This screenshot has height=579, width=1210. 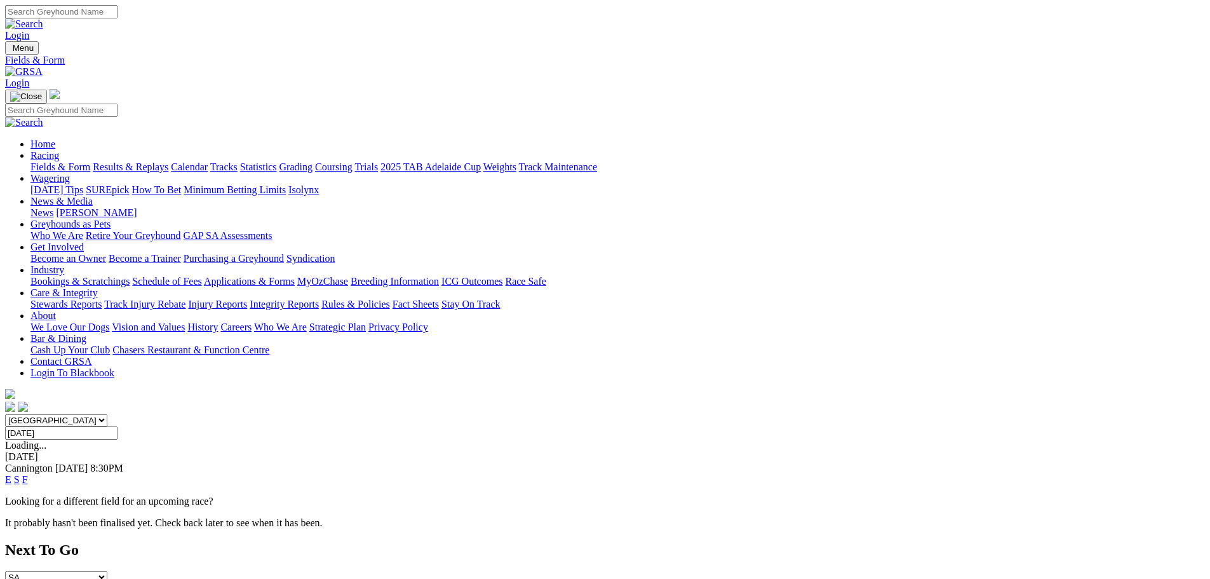 What do you see at coordinates (500, 166) in the screenshot?
I see `a: Weights` at bounding box center [500, 166].